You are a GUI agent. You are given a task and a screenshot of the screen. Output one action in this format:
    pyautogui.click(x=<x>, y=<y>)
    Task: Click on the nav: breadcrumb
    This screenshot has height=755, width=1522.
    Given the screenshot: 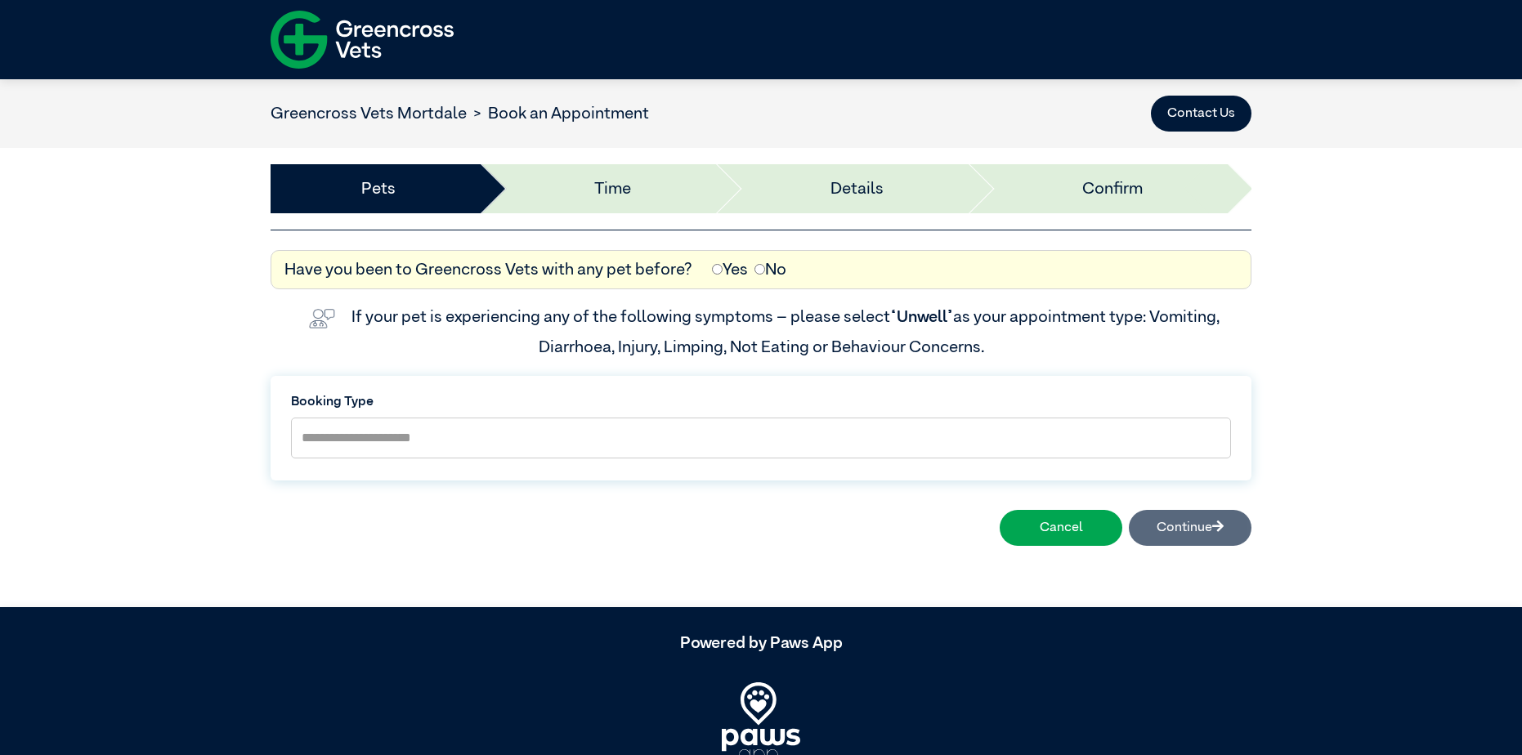 What is the action you would take?
    pyautogui.click(x=459, y=114)
    